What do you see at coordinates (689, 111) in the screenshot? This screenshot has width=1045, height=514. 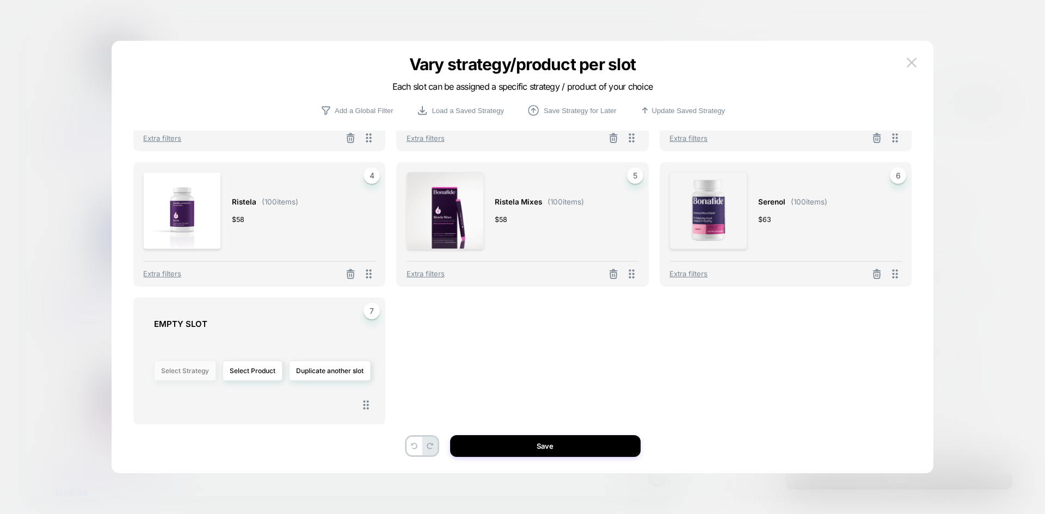 I see `p: Update Saved Strategy` at bounding box center [689, 111].